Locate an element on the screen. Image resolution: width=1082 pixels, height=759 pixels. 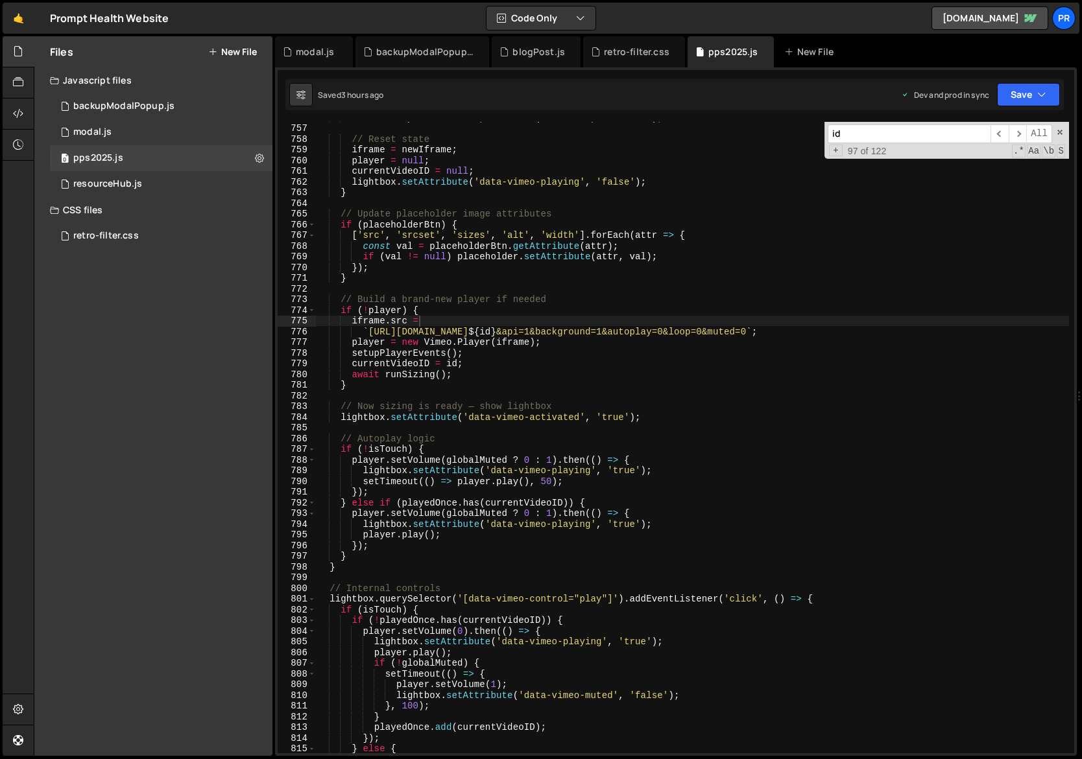
div: 776 is located at coordinates (296, 332).